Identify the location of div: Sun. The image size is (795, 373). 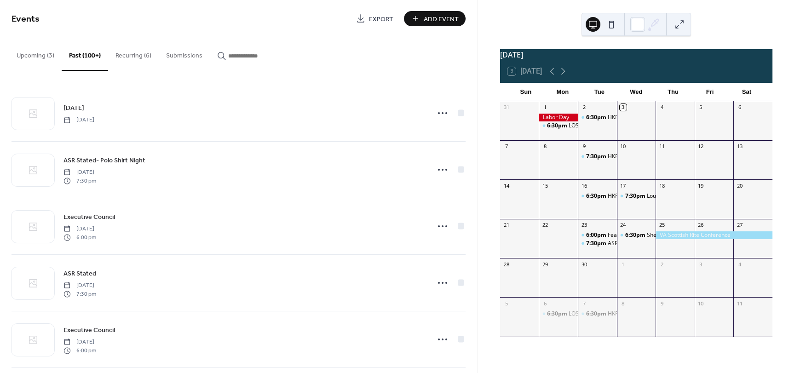
(526, 92).